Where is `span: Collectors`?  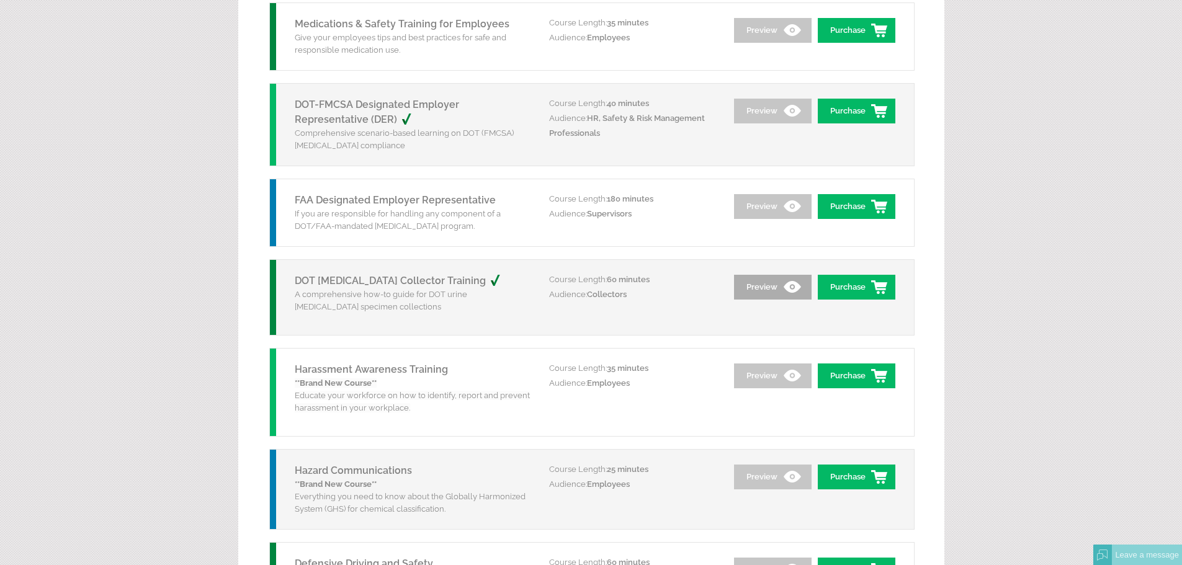 span: Collectors is located at coordinates (607, 294).